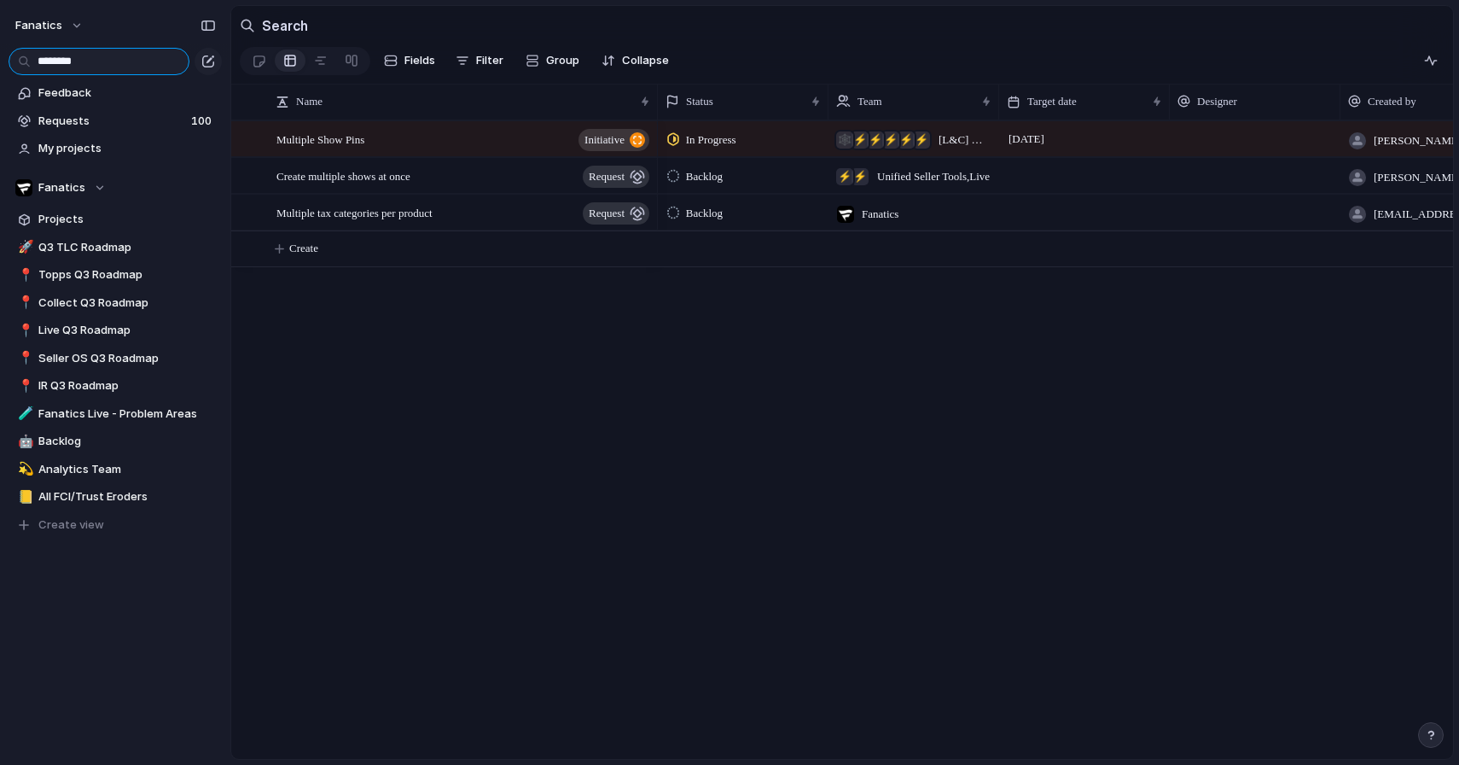 Image resolution: width=1459 pixels, height=765 pixels. Describe the element at coordinates (480, 61) in the screenshot. I see `button: Filter` at that location.